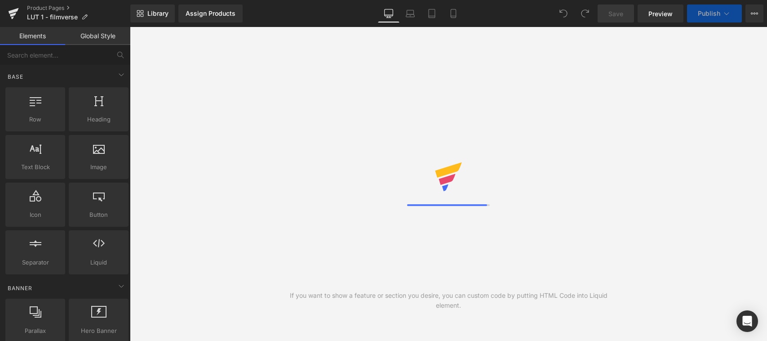  Describe the element at coordinates (616, 13) in the screenshot. I see `span: Save` at that location.